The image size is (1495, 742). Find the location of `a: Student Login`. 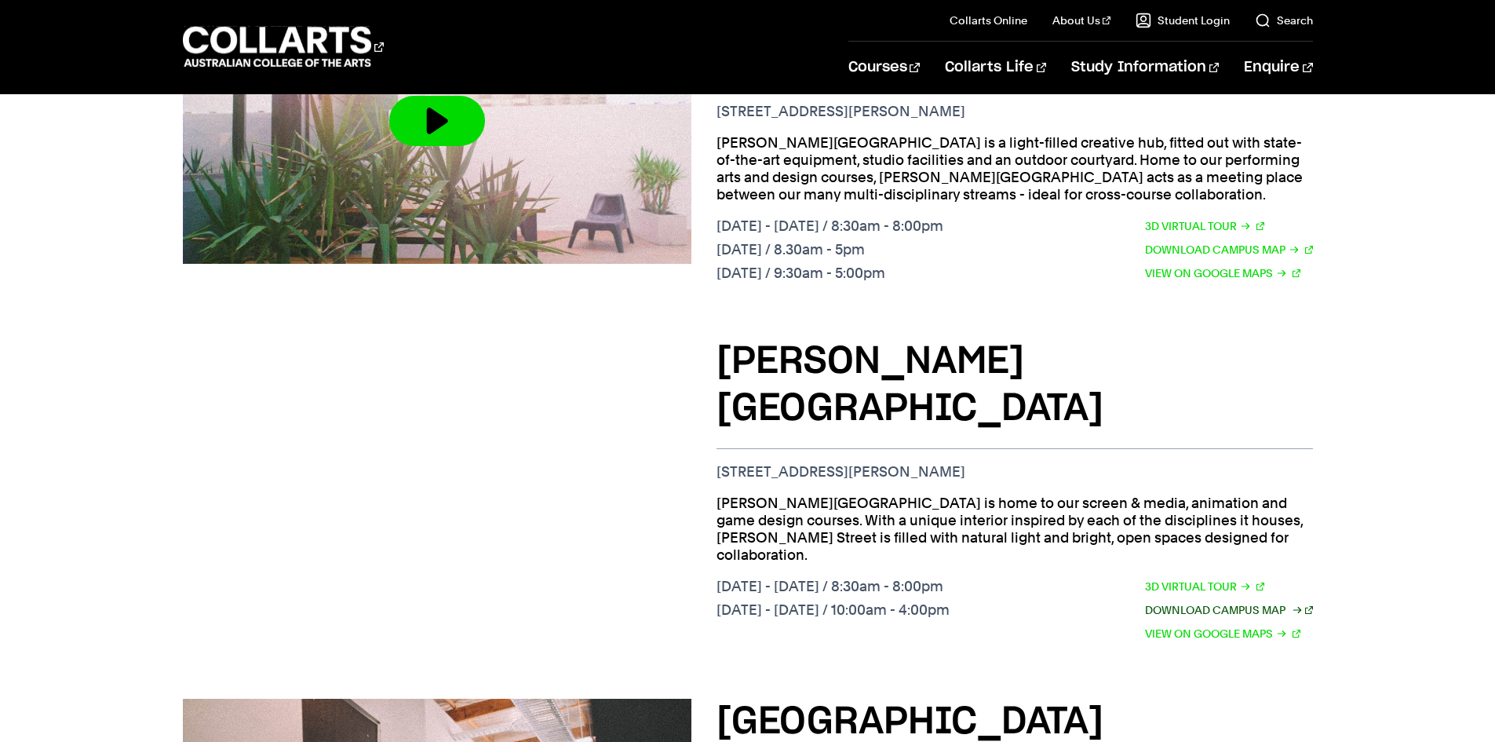

a: Student Login is located at coordinates (1183, 20).